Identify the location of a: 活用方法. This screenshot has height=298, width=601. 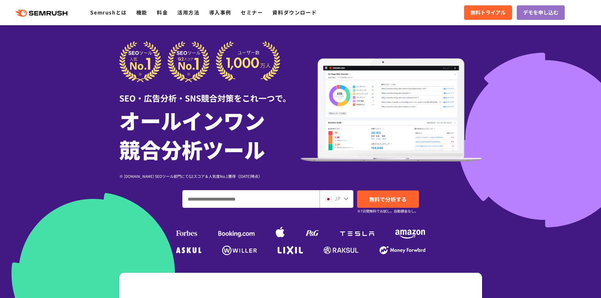
(188, 12).